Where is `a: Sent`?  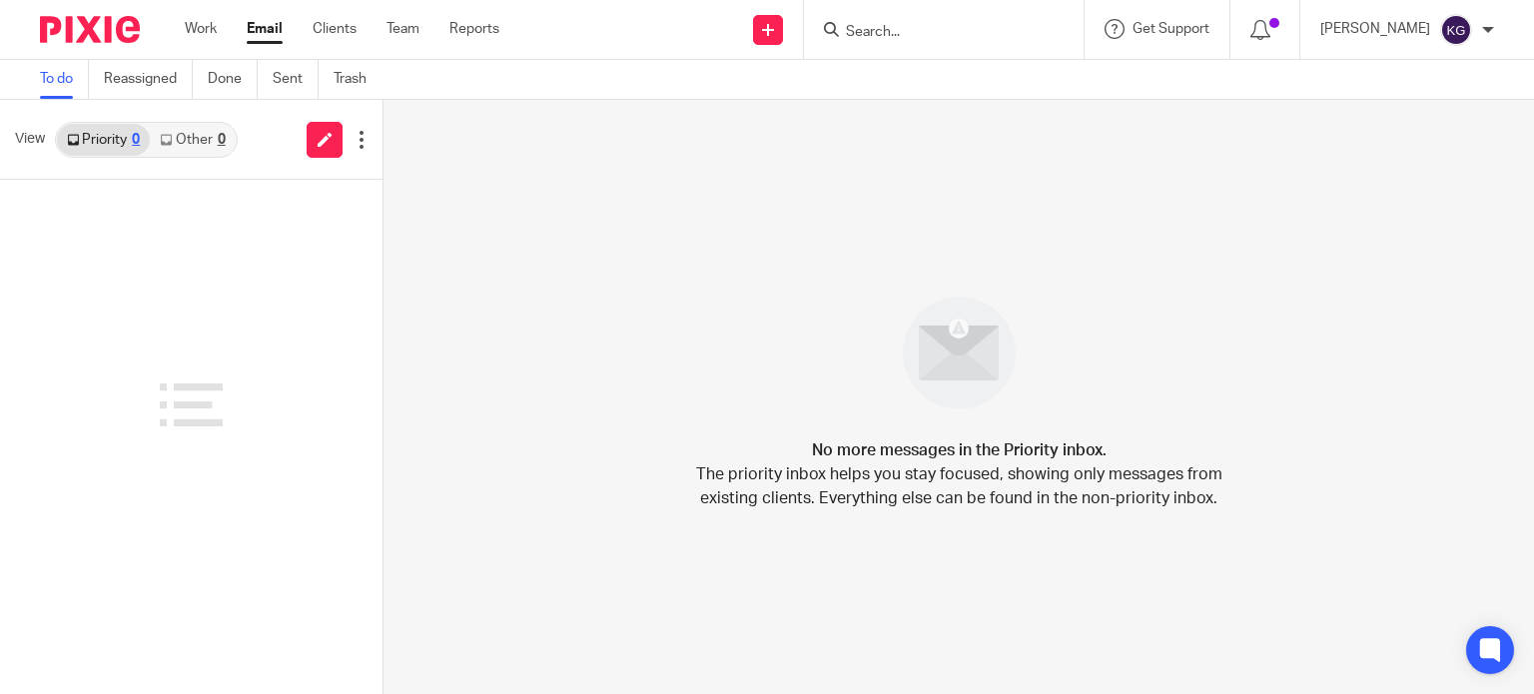 a: Sent is located at coordinates (296, 79).